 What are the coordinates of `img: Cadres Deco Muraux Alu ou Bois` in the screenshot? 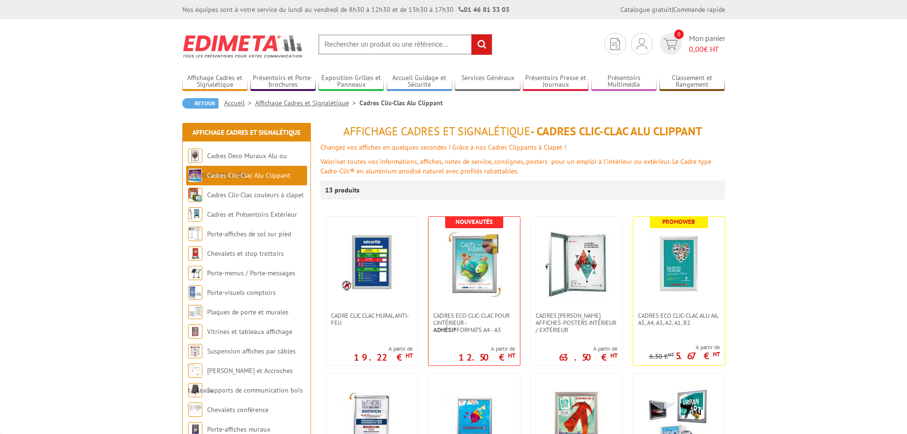 It's located at (195, 156).